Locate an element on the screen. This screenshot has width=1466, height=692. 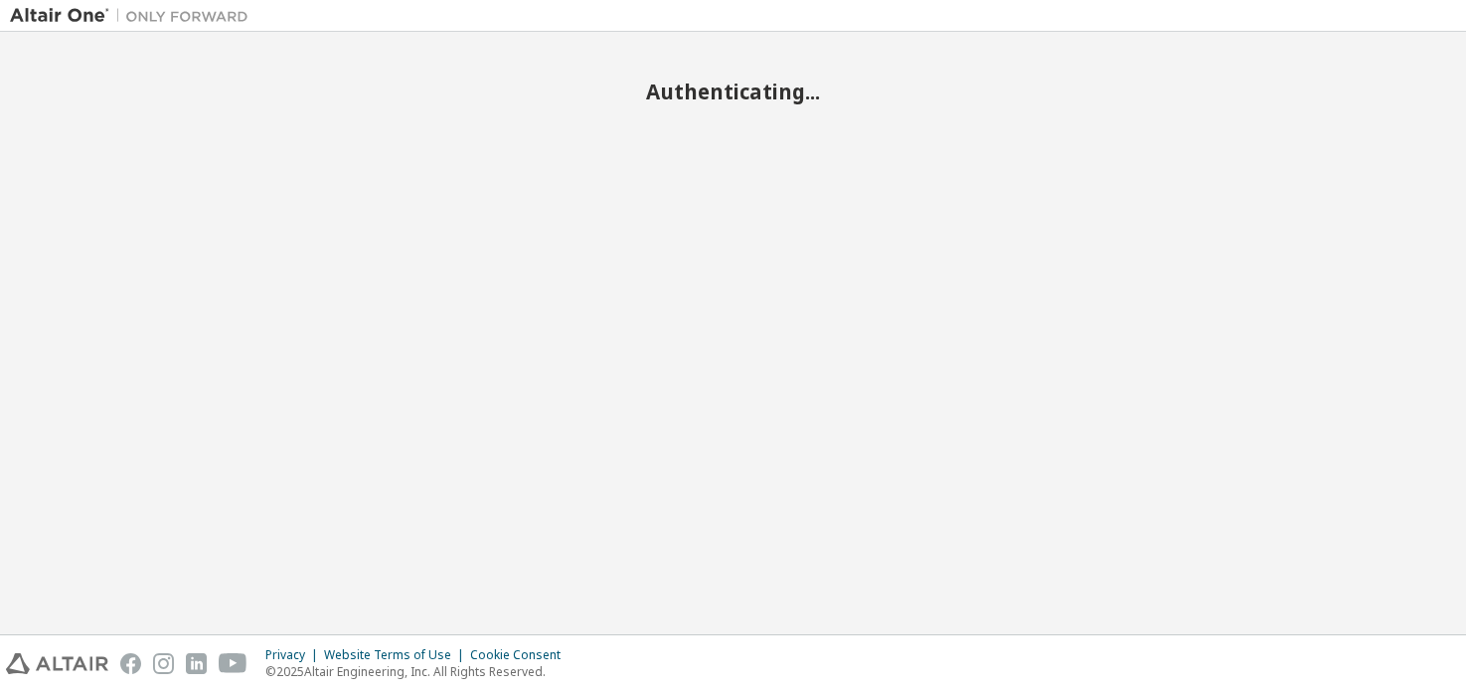
div: Website Terms of Use is located at coordinates (396, 655).